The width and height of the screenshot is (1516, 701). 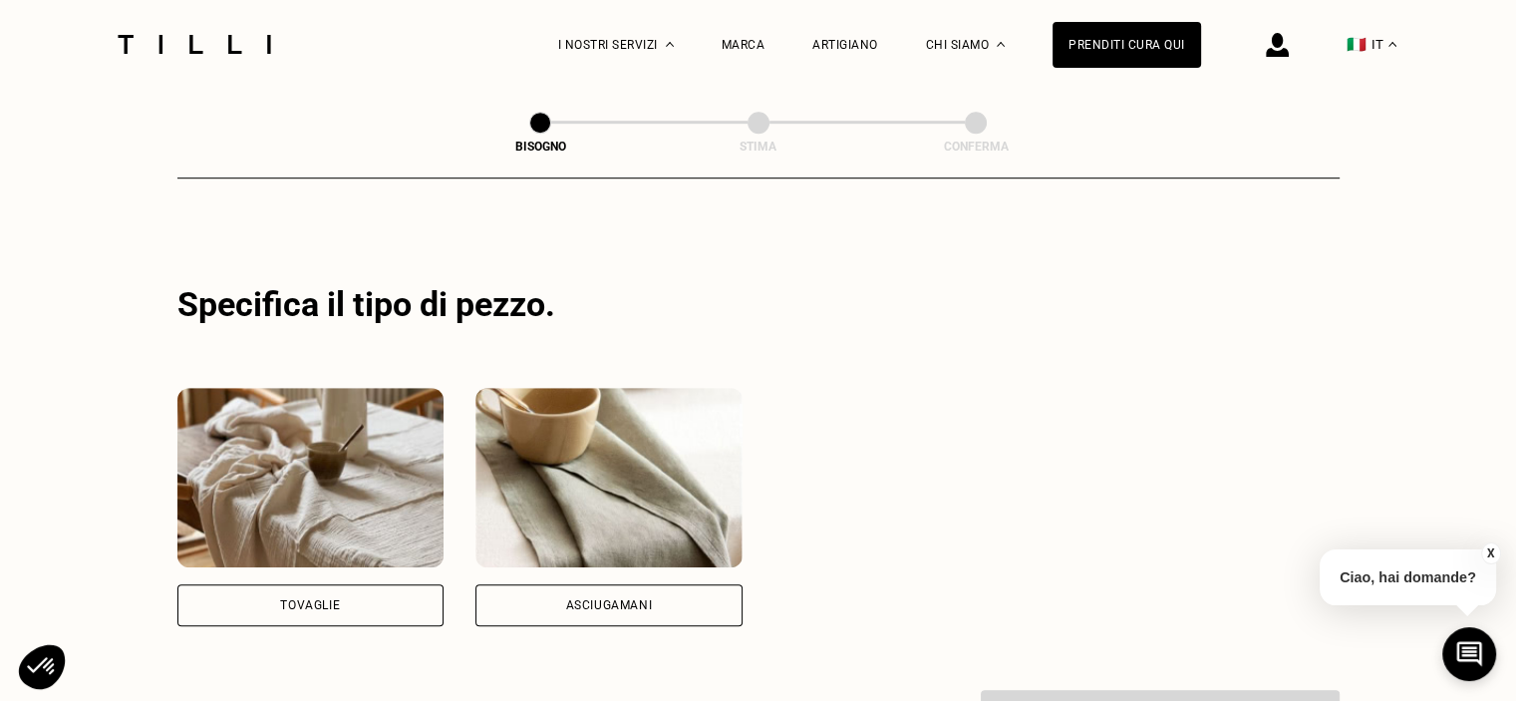 I want to click on div: Specifica il tipo di pezzo., so click(x=759, y=304).